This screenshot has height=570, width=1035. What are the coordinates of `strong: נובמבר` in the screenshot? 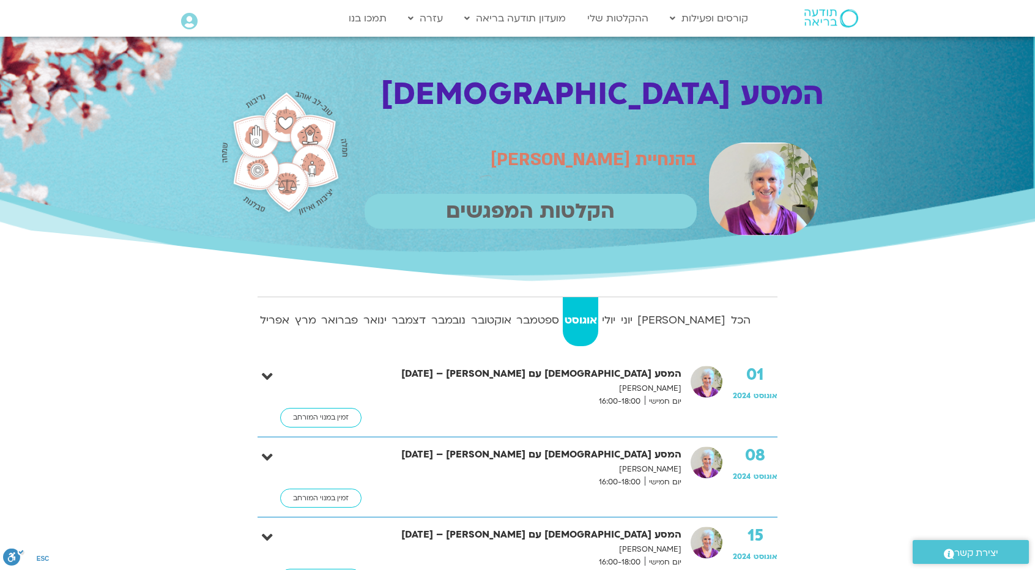 It's located at (448, 320).